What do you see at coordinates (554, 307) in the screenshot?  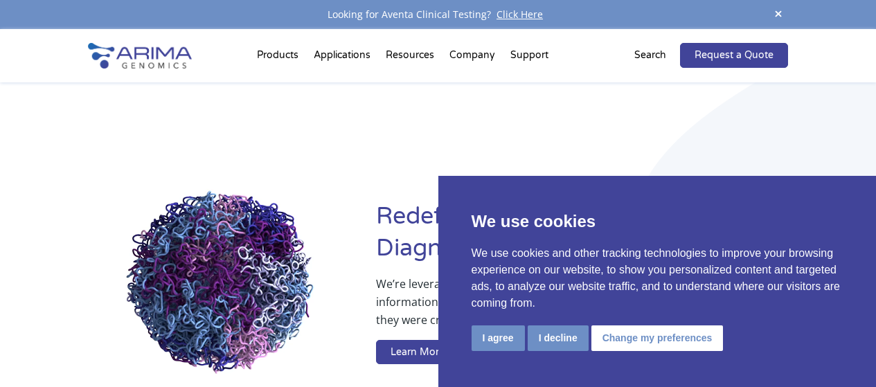 I see `p: We’re leveraging whole-genome sequence and structure information to ensure breakthrough therapies...` at bounding box center [554, 307].